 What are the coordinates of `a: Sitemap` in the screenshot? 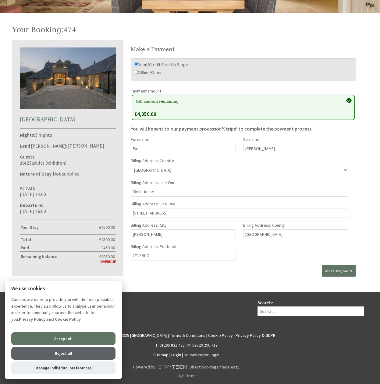 It's located at (161, 355).